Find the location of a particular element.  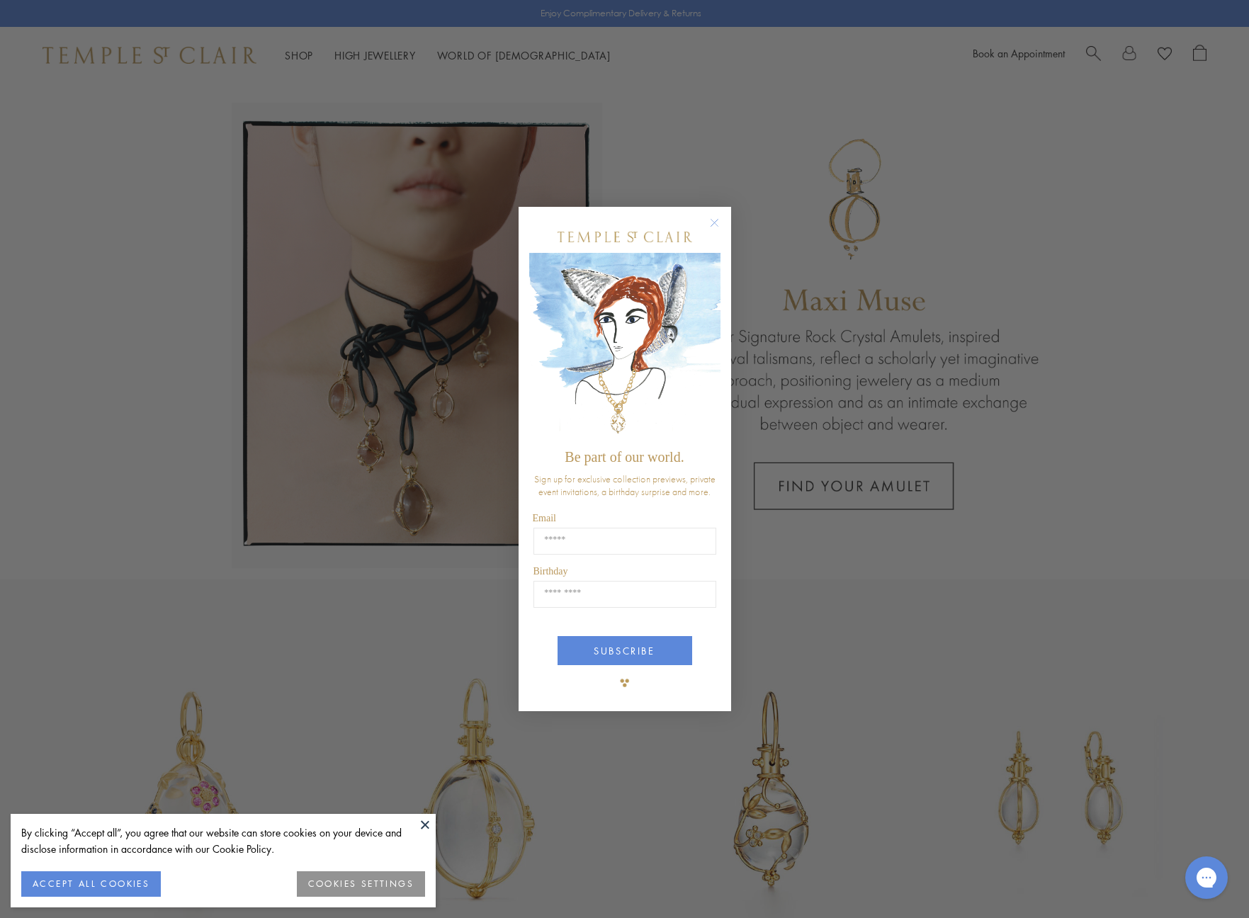

input: Email is located at coordinates (625, 541).